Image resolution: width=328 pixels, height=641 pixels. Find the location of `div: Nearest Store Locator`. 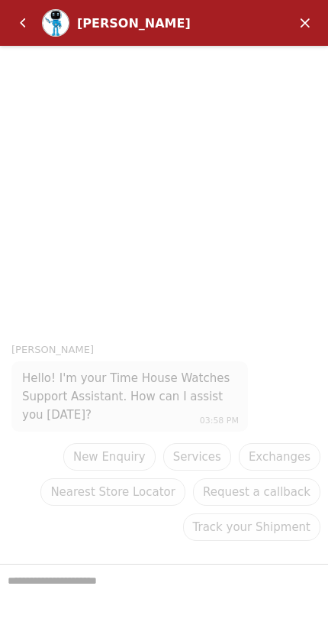

div: Nearest Store Locator is located at coordinates (113, 492).